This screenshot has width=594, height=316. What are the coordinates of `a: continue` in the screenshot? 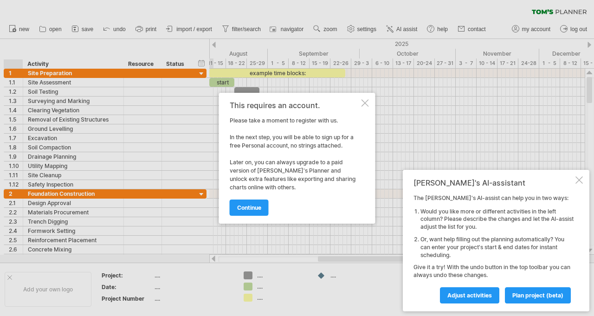 It's located at (249, 207).